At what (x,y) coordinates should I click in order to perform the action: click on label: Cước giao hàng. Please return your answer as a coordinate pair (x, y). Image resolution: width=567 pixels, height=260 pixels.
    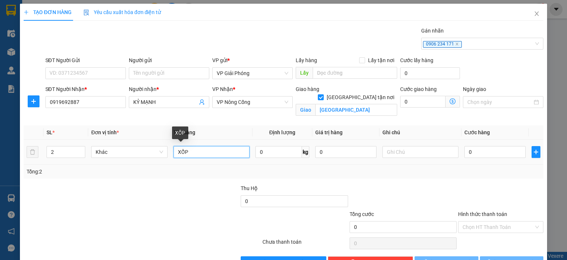
    Looking at the image, I should click on (418, 89).